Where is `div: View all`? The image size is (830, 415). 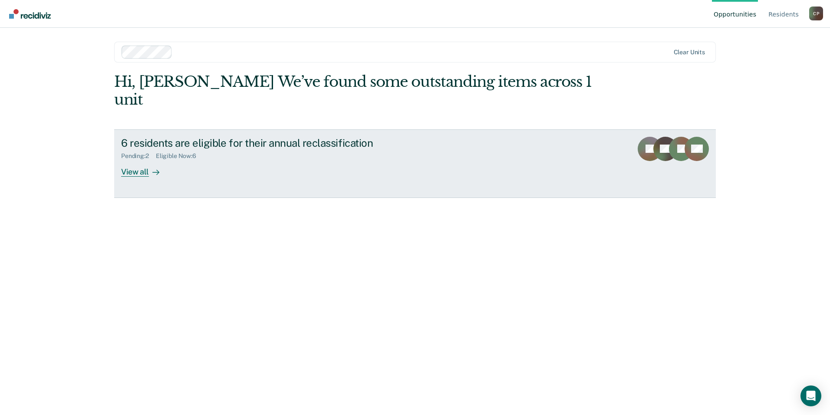 div: View all is located at coordinates (145, 168).